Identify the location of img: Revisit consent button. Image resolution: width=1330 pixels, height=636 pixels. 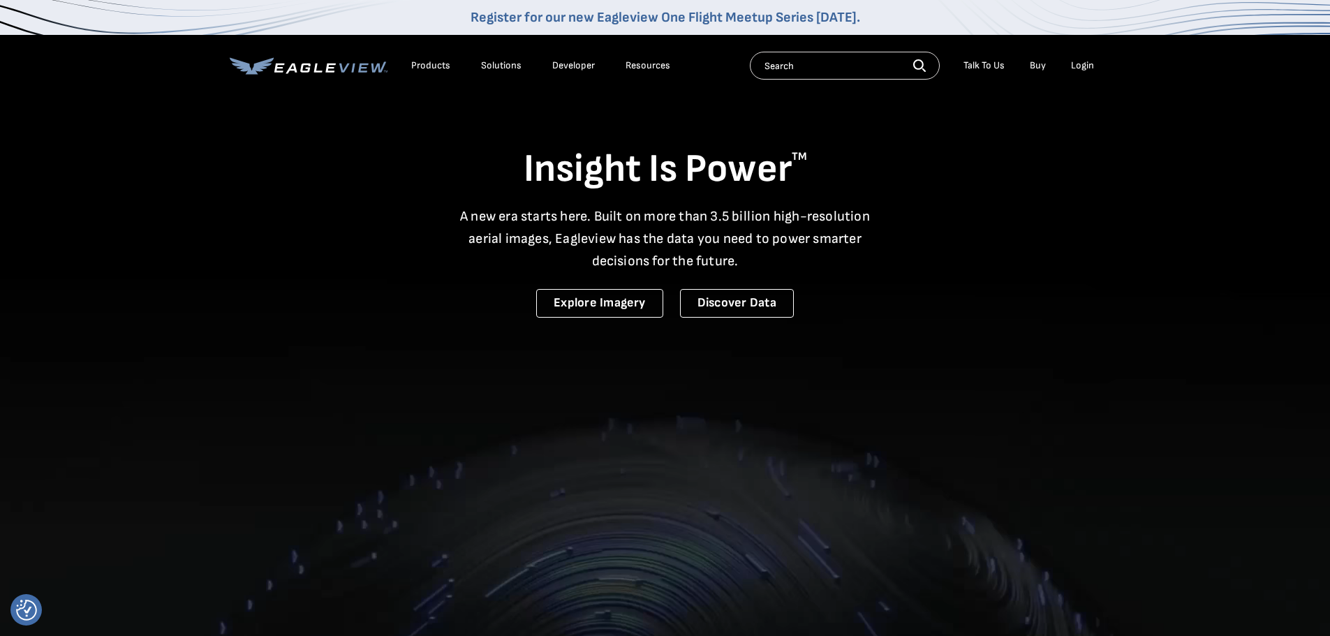
(27, 610).